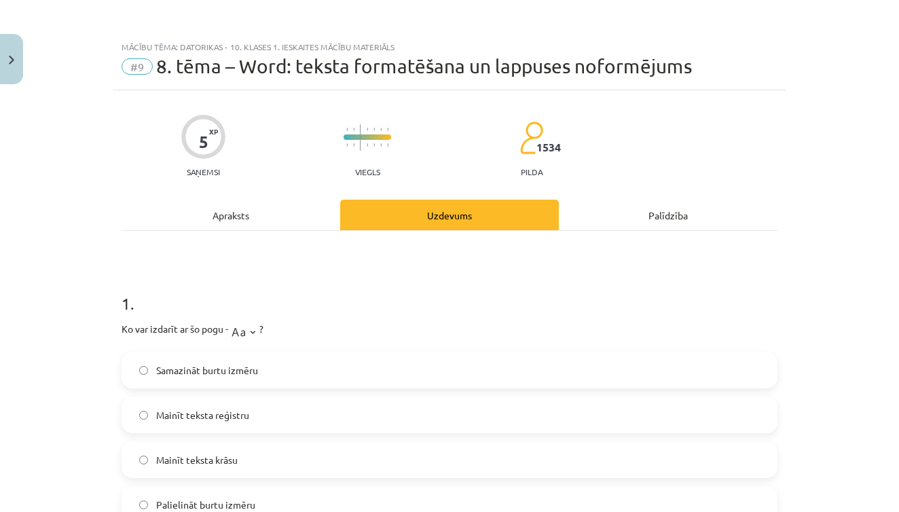  I want to click on img: icon-long-line-d9ea69661e0d244f92f715978eff75569469978d946b2353a9bb055b3ed8787d.svg, so click(360, 137).